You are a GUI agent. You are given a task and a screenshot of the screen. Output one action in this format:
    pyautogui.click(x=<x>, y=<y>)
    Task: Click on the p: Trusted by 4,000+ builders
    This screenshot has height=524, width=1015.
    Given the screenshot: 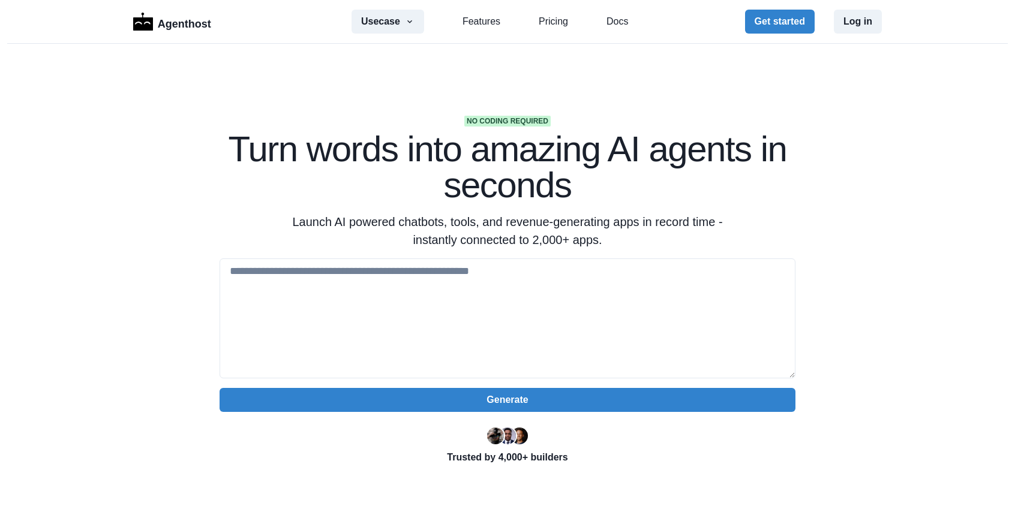 What is the action you would take?
    pyautogui.click(x=507, y=458)
    